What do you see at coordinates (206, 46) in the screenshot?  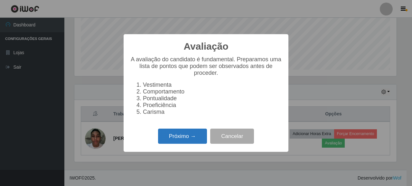 I see `h2: Avaliação` at bounding box center [206, 46].